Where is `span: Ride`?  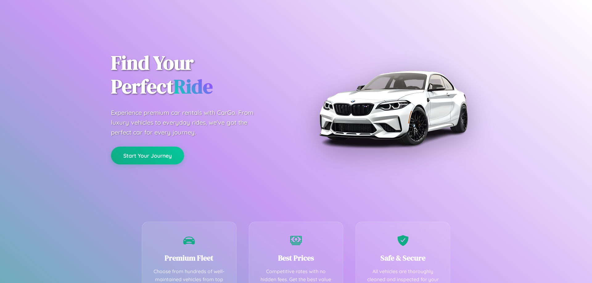 span: Ride is located at coordinates (193, 86).